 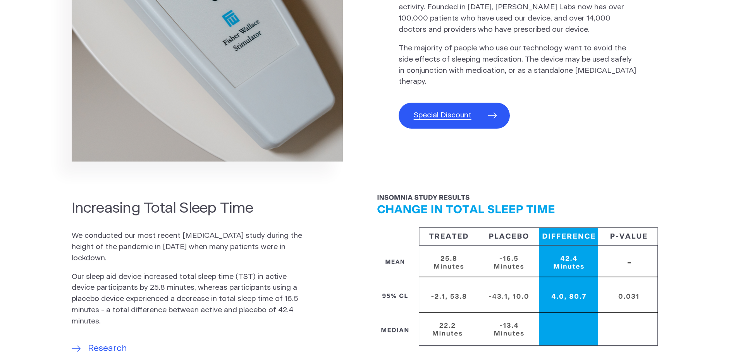 I want to click on p: The majority of people who use our technology want to avoid the side effects of sleeping medicati..., so click(x=518, y=65).